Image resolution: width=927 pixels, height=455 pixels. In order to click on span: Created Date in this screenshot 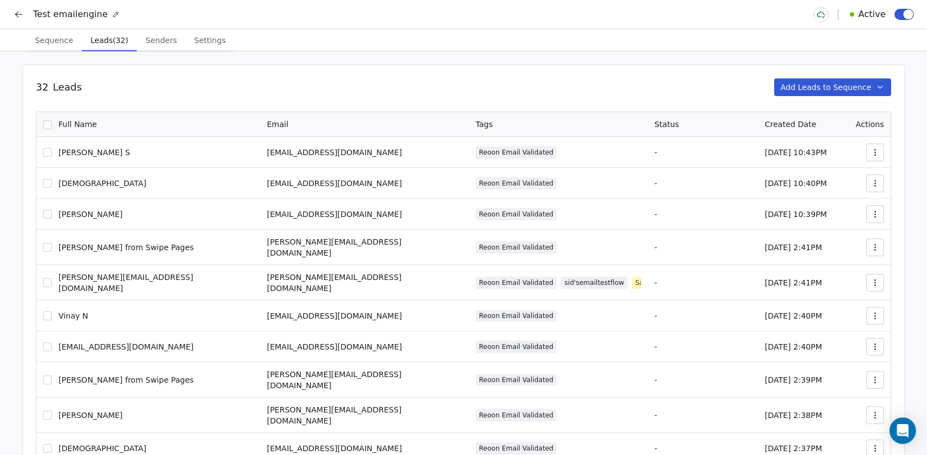, I will do `click(790, 124)`.